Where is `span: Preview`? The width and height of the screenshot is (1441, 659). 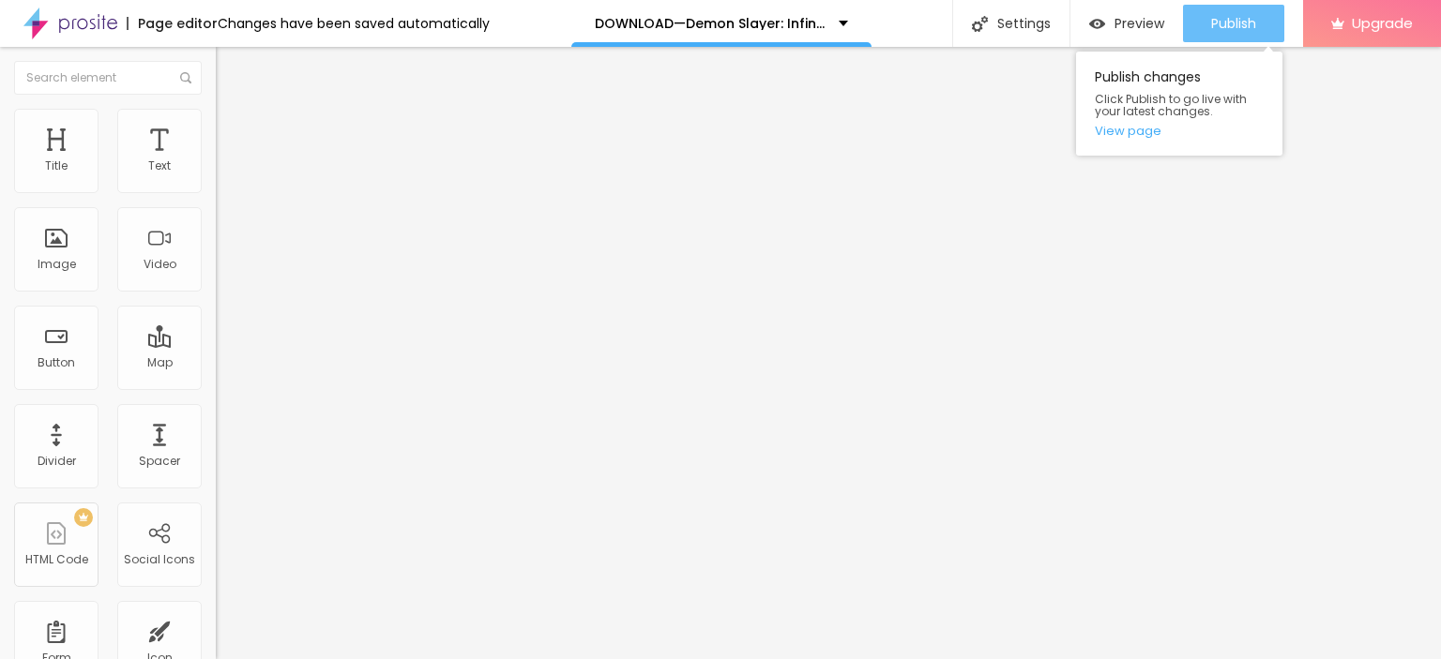 span: Preview is located at coordinates (1139, 23).